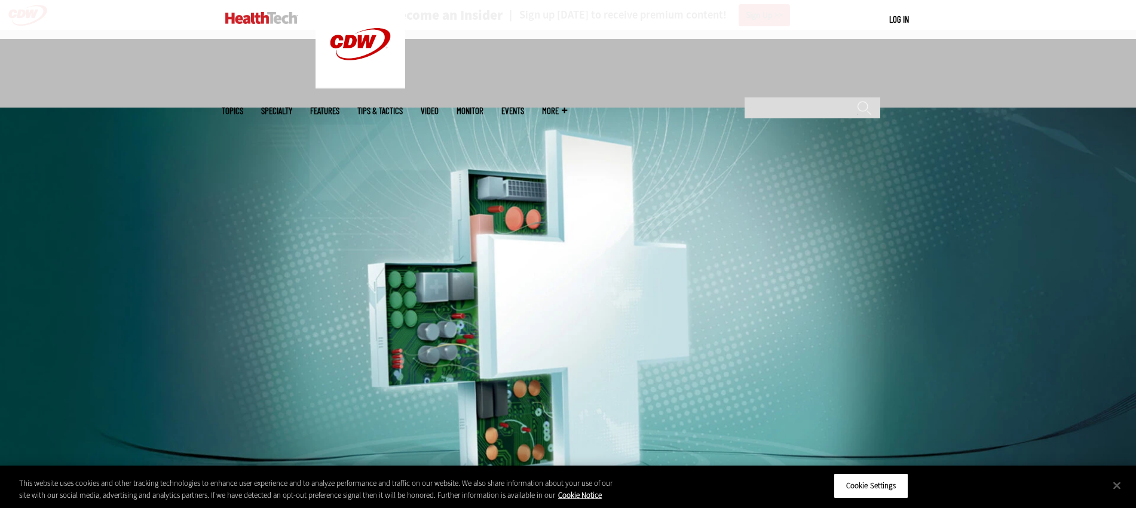 The width and height of the screenshot is (1136, 508). I want to click on button: Close, so click(1117, 485).